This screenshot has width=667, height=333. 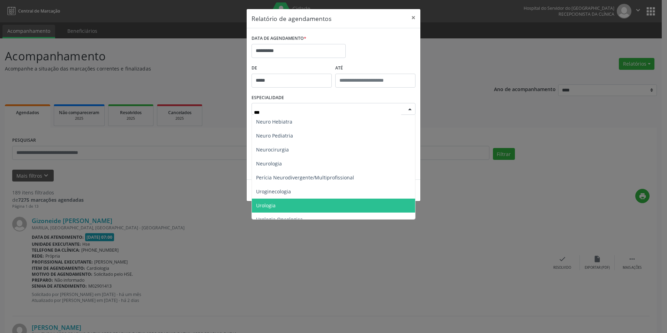 I want to click on span: Uroginecologia, so click(x=274, y=191).